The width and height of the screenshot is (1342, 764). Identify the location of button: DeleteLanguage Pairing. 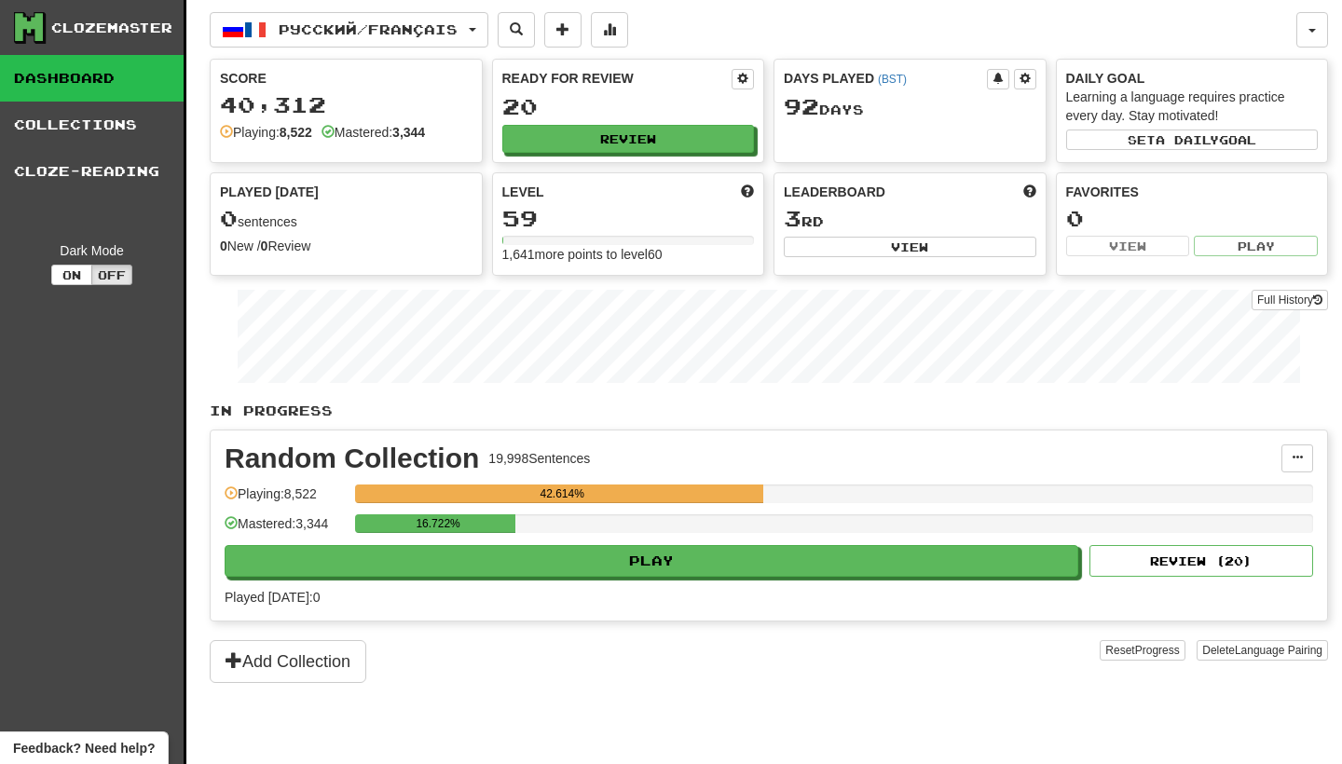
(1262, 651).